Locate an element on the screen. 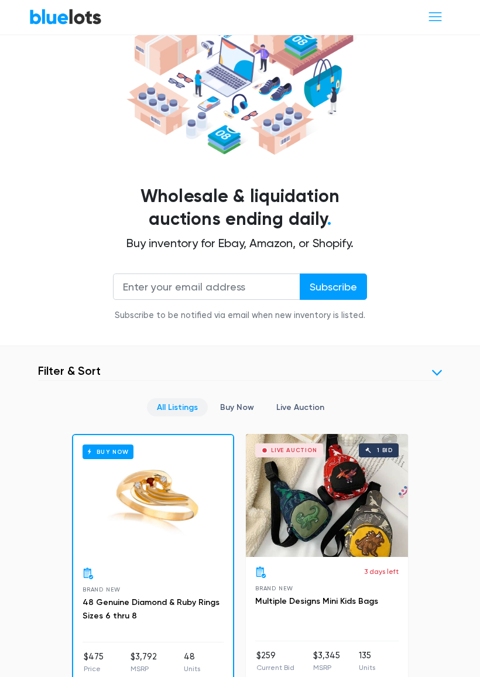 The width and height of the screenshot is (480, 677). li: $259 is located at coordinates (275, 662).